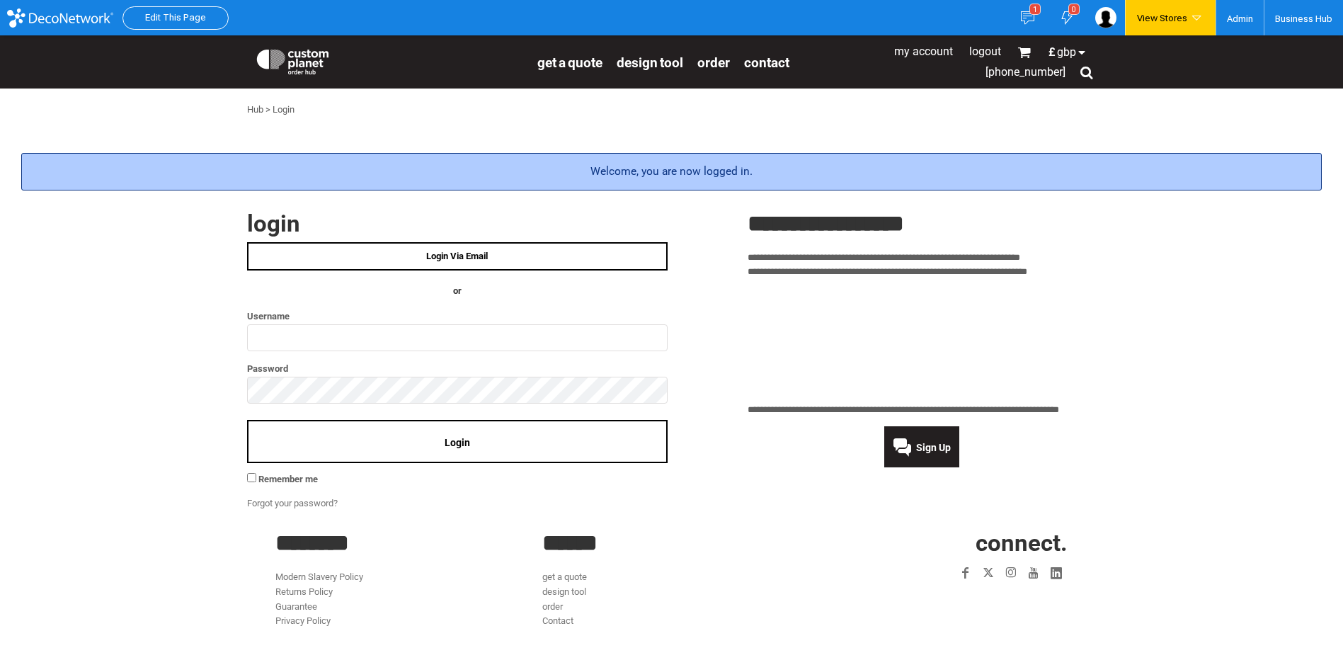 The width and height of the screenshot is (1343, 660). What do you see at coordinates (292, 60) in the screenshot?
I see `img: Custom Planet` at bounding box center [292, 60].